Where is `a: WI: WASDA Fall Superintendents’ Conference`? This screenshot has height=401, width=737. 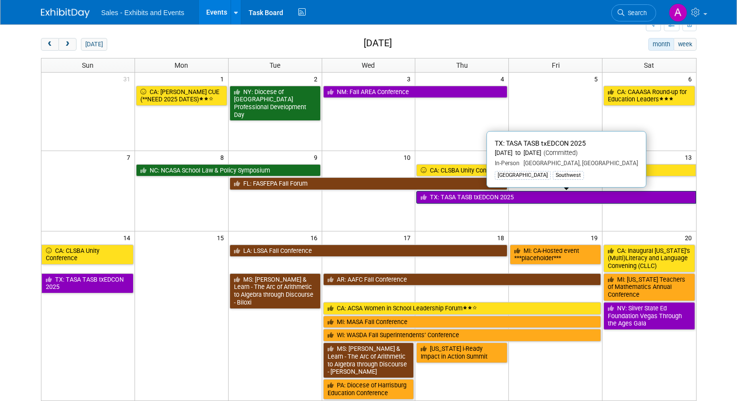 a: WI: WASDA Fall Superintendents’ Conference is located at coordinates (462, 335).